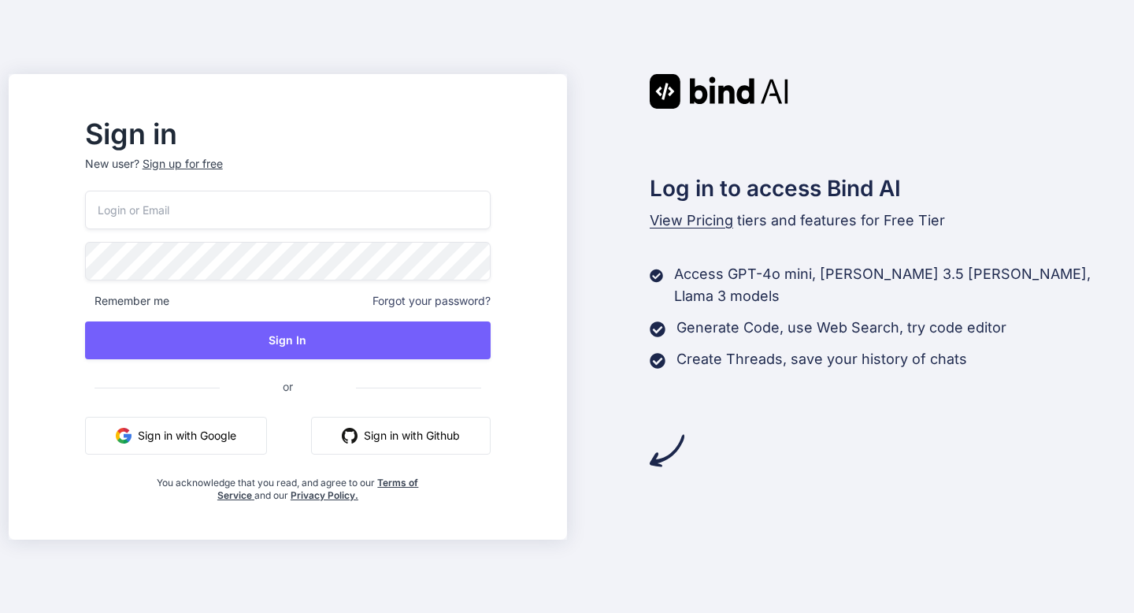  What do you see at coordinates (667, 451) in the screenshot?
I see `img: arrow` at bounding box center [667, 451].